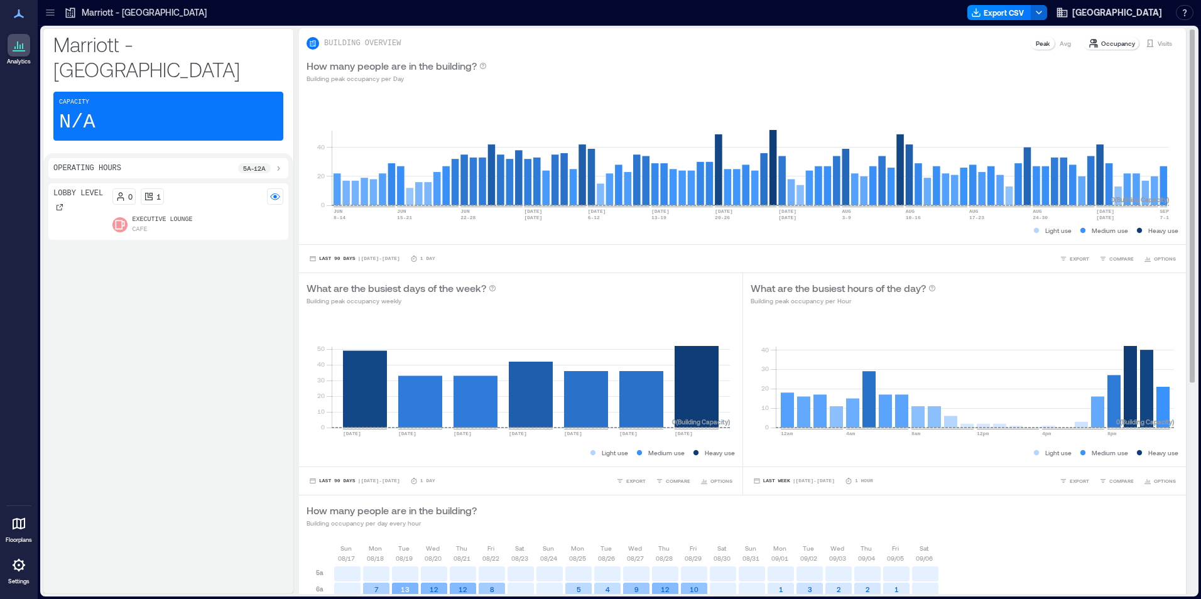  I want to click on p: What are the busiest days of the week?, so click(396, 288).